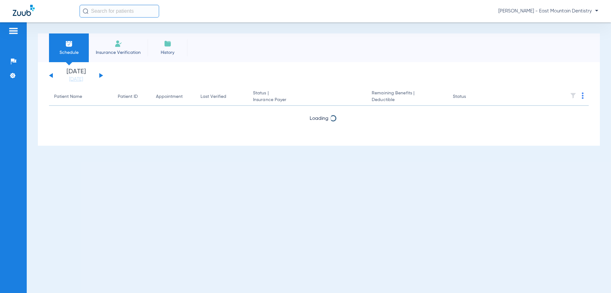 Image resolution: width=611 pixels, height=293 pixels. Describe the element at coordinates (583, 95) in the screenshot. I see `img: group-dot-blue.svg` at that location.